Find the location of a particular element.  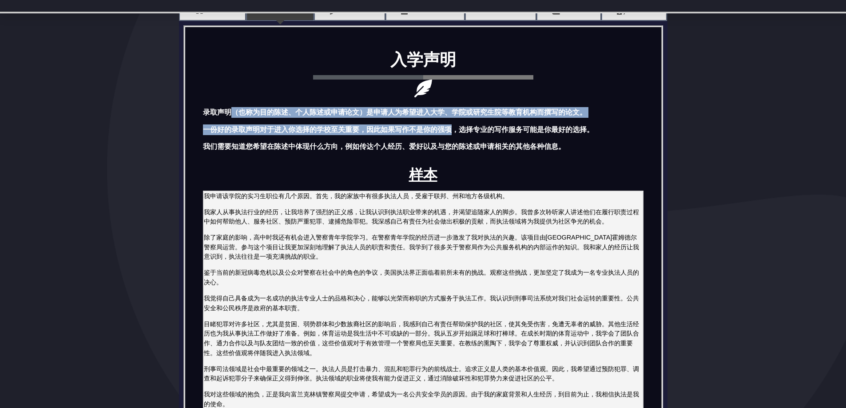

font: 我对这些领域的抱负，正是我向富兰克林镇警察局提交申请，希望成为一名公共安全学员的原因。由于我的家庭背景和人生经历，到目前为止，我相信执法是我的使命。 is located at coordinates (422, 399).